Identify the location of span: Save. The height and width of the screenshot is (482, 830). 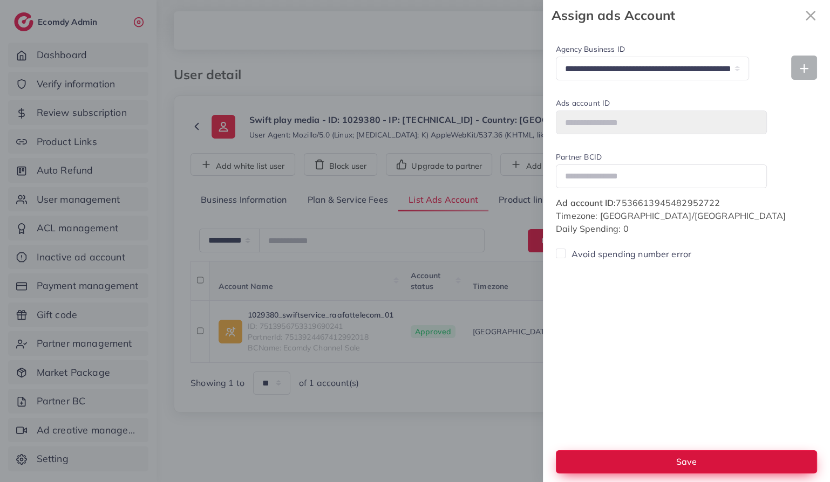
(686, 462).